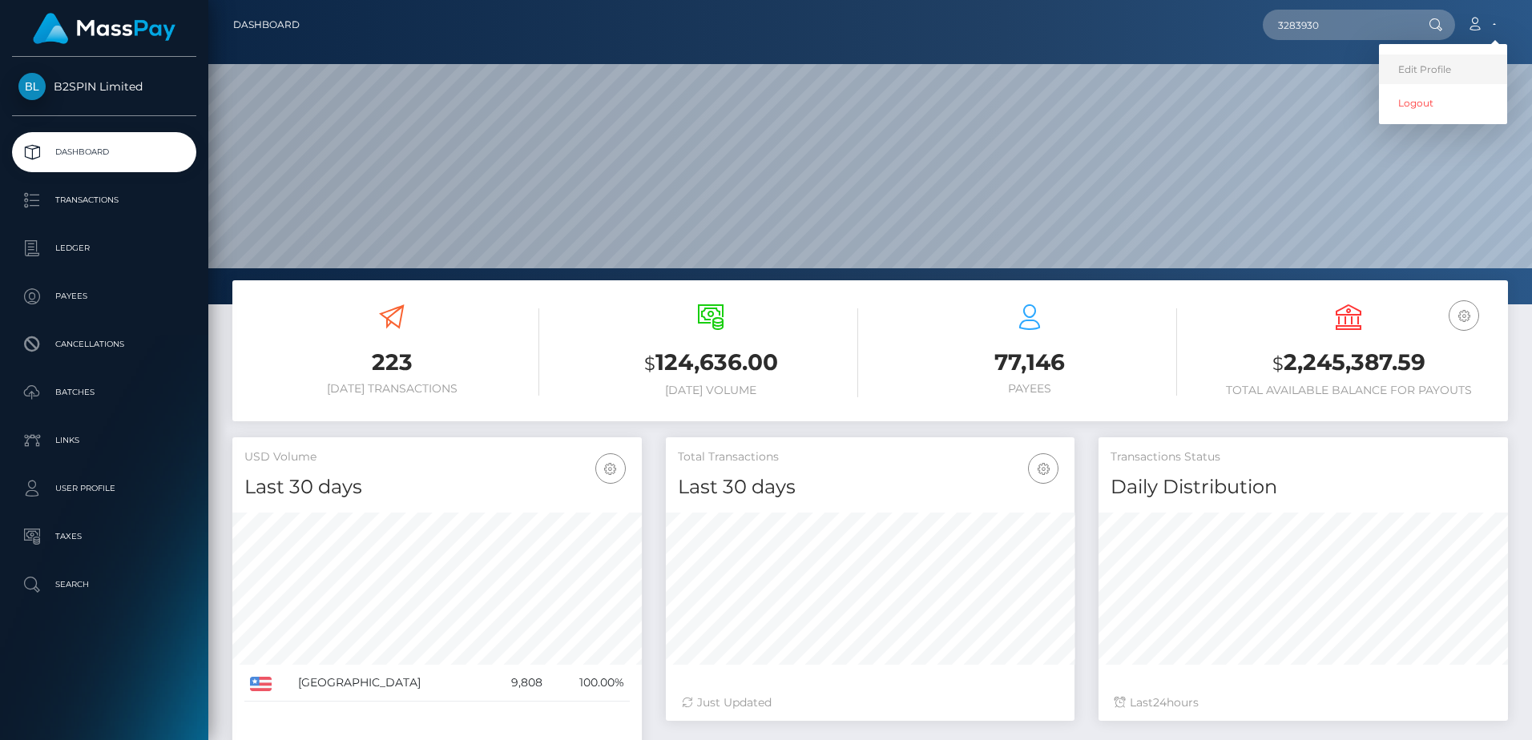 The width and height of the screenshot is (1532, 740). What do you see at coordinates (1303, 457) in the screenshot?
I see `h5: Transactions Status` at bounding box center [1303, 457].